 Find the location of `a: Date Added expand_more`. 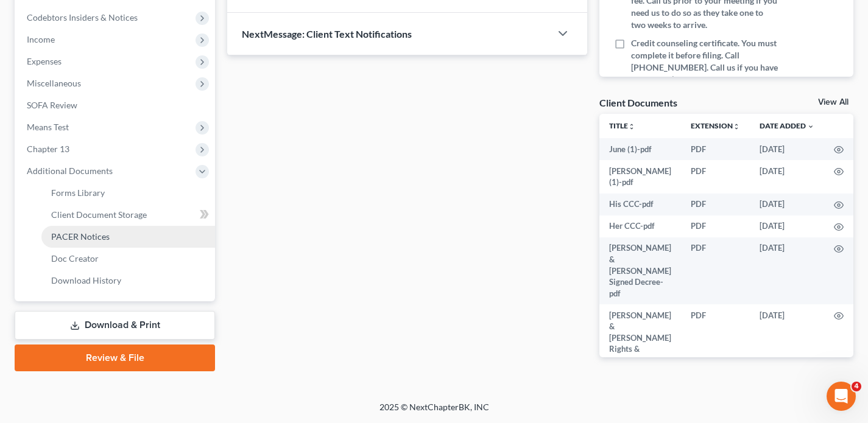

a: Date Added expand_more is located at coordinates (787, 125).